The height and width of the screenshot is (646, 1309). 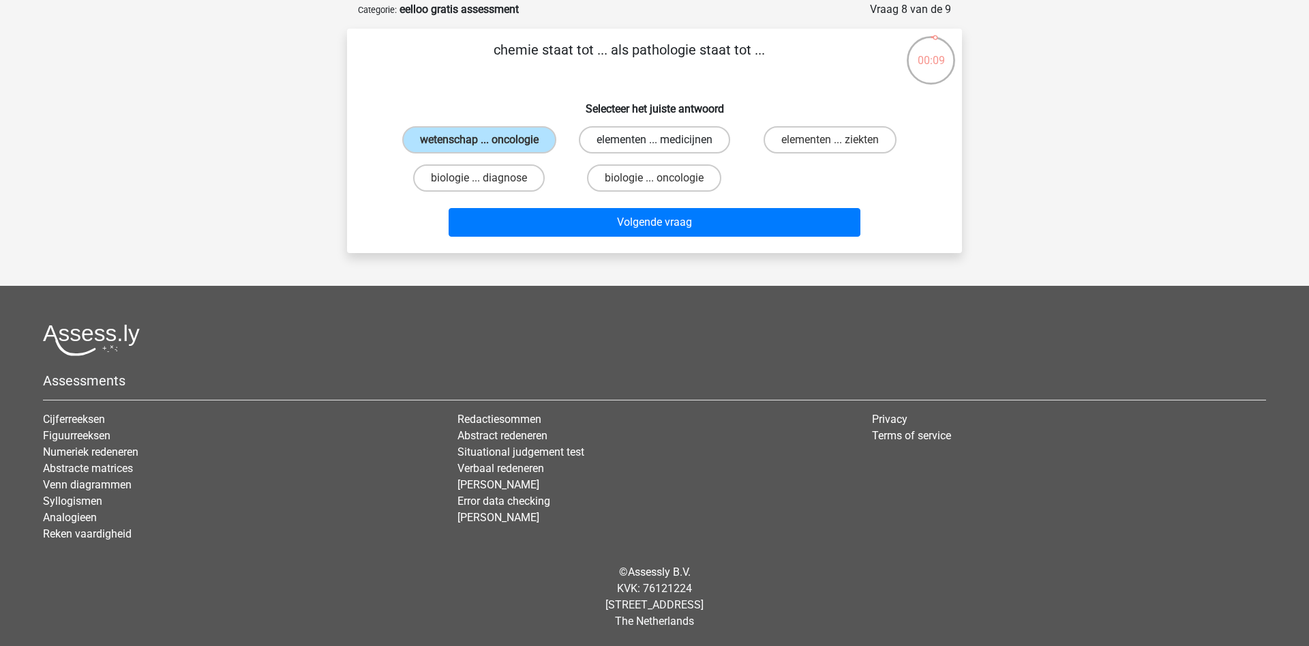 What do you see at coordinates (830, 140) in the screenshot?
I see `label: elementen ... ziekten` at bounding box center [830, 140].